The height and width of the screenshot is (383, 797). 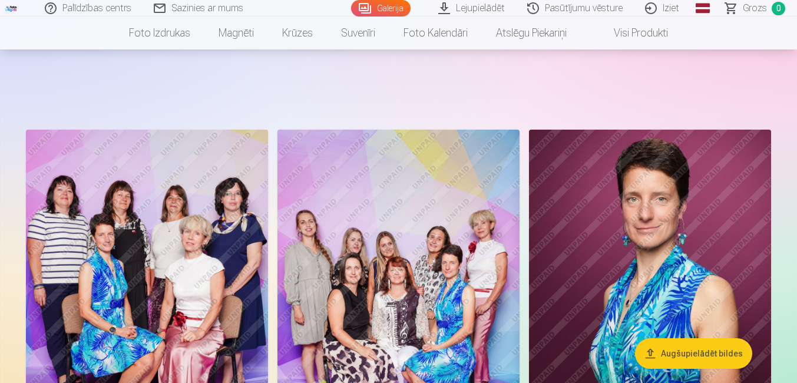 What do you see at coordinates (435, 33) in the screenshot?
I see `a: Foto kalendāri` at bounding box center [435, 33].